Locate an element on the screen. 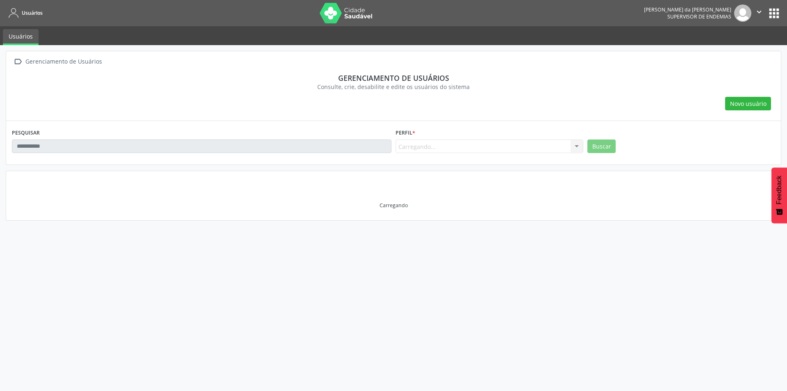  div: Carregando is located at coordinates (393, 205).